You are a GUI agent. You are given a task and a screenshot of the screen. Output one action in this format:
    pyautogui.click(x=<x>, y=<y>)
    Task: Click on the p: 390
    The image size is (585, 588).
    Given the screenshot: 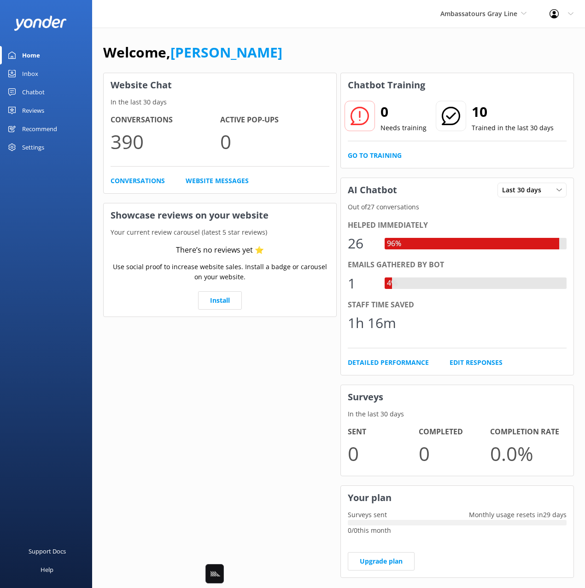 What is the action you would take?
    pyautogui.click(x=165, y=141)
    